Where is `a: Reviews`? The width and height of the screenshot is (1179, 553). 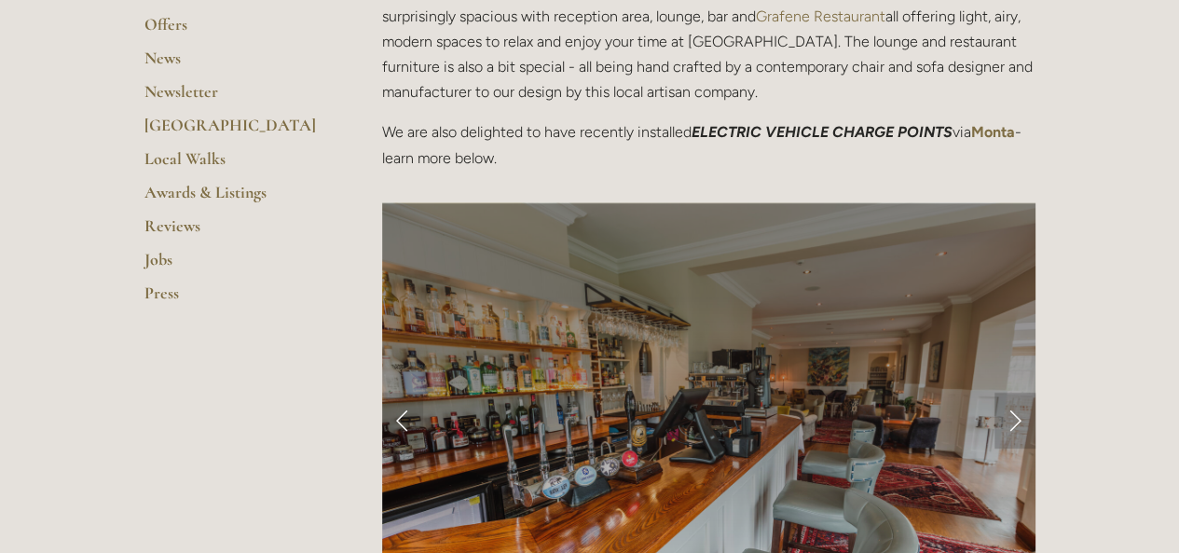 a: Reviews is located at coordinates (233, 232).